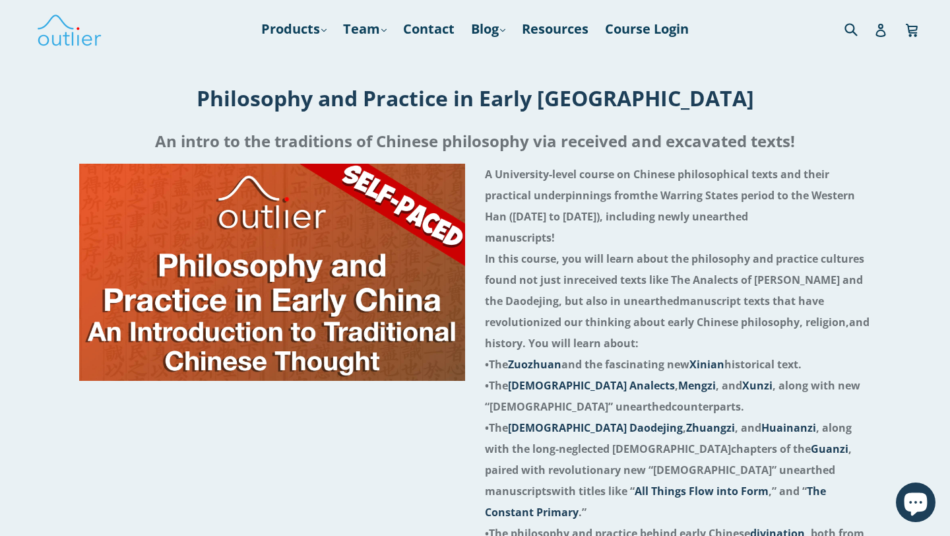 The width and height of the screenshot is (950, 536). Describe the element at coordinates (655, 502) in the screenshot. I see `strong: with titles like “ ,” and “ .”` at that location.